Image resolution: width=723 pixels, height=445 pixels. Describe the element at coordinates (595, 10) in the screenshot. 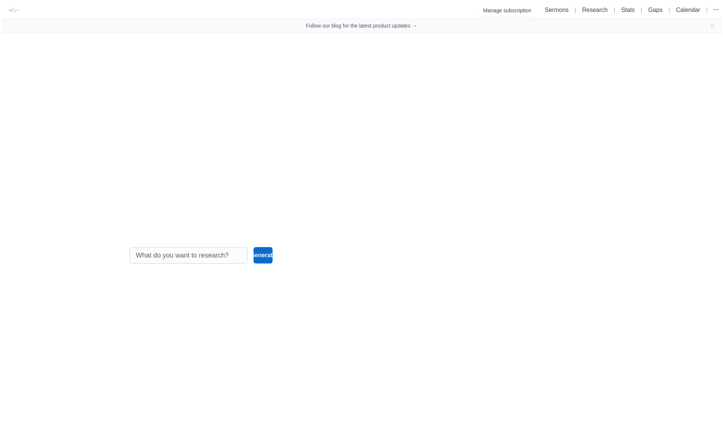

I see `a: Research` at that location.